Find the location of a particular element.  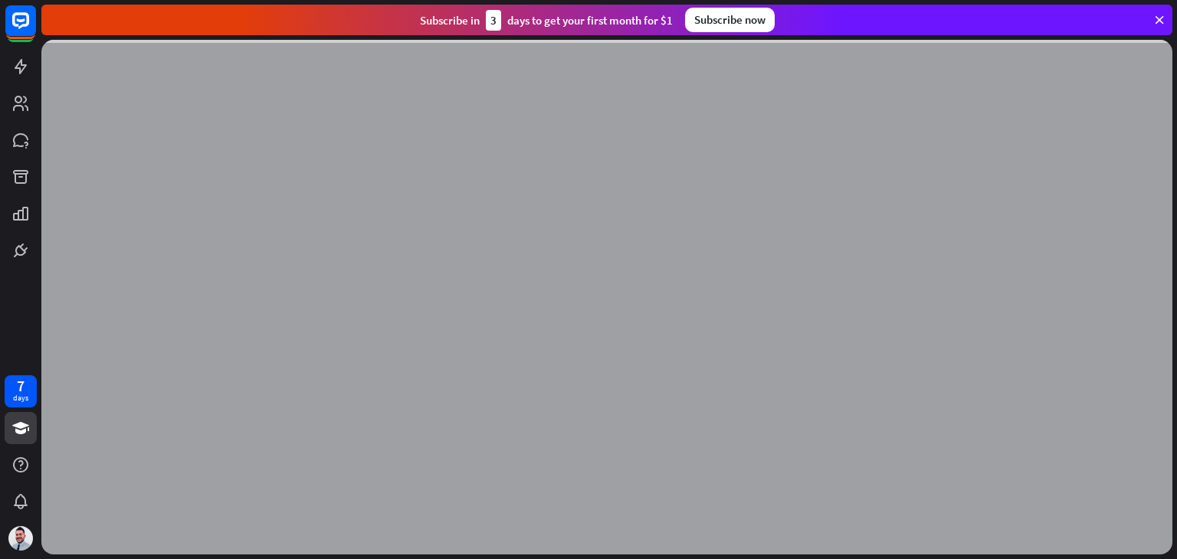

div: 7 is located at coordinates (21, 386).